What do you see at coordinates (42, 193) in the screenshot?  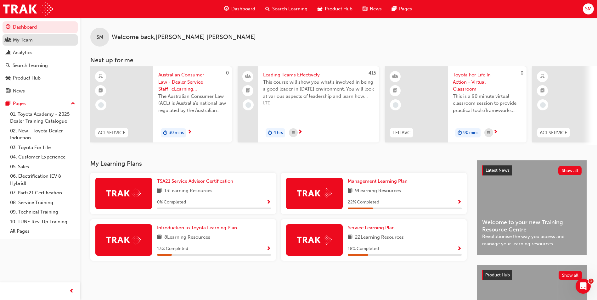 I see `a: 07. Parts21 Certification` at bounding box center [42, 193].